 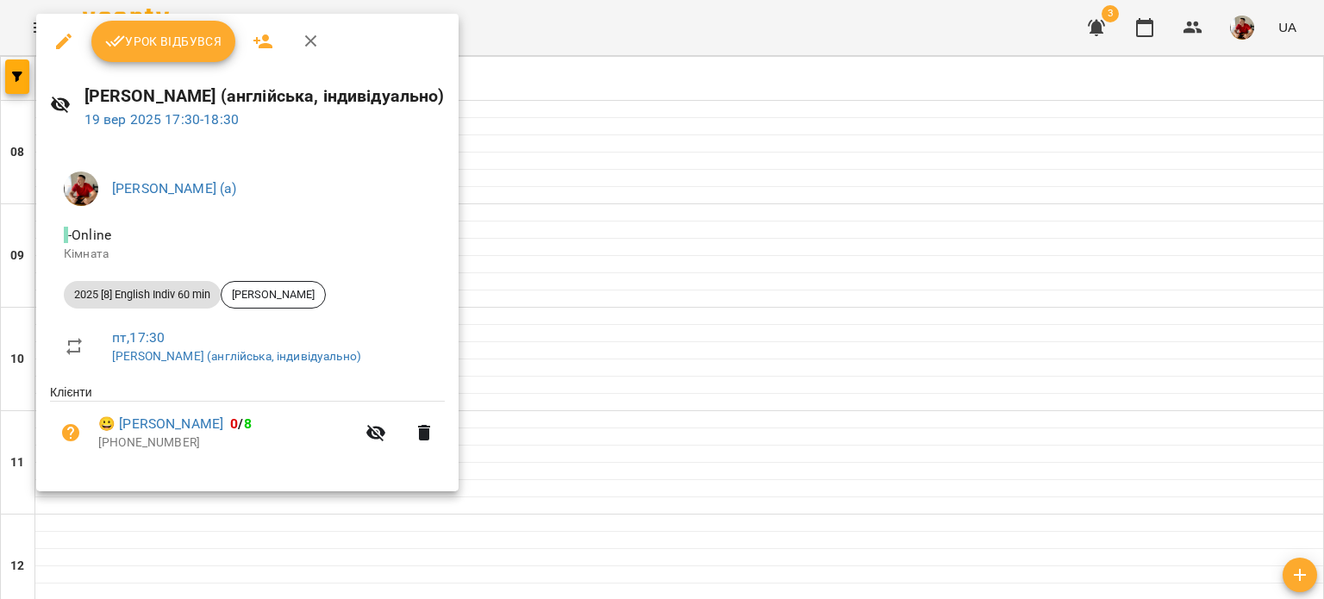 What do you see at coordinates (247, 254) in the screenshot?
I see `p: Кімната` at bounding box center [247, 254].